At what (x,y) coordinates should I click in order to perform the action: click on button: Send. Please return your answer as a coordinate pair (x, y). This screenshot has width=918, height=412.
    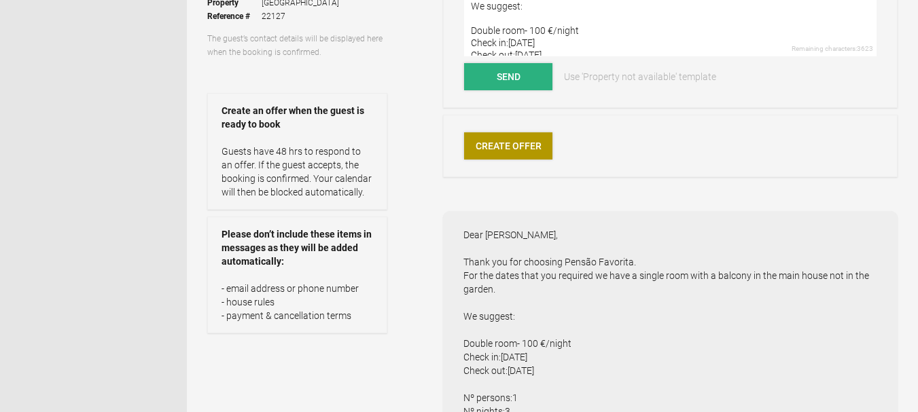
    Looking at the image, I should click on (508, 77).